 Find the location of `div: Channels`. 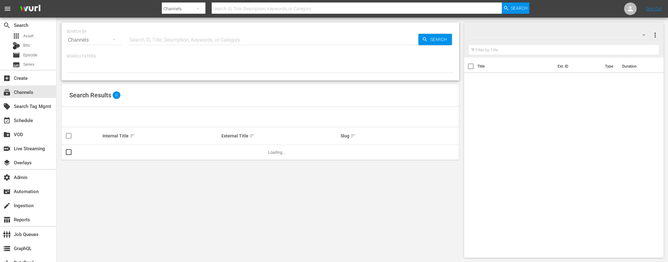

div: Channels is located at coordinates (94, 40).